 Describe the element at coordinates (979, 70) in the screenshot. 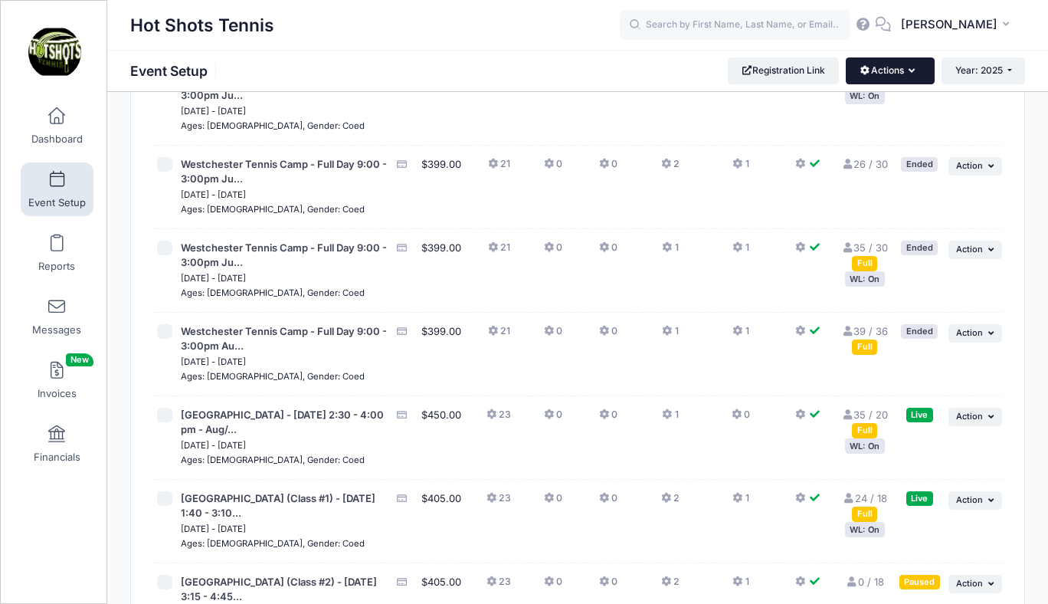

I see `span: Year: 2025` at that location.